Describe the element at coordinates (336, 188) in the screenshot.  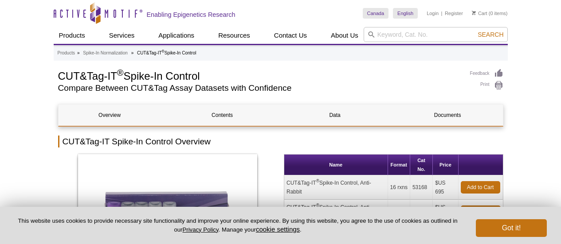
I see `td: CUT&Tag-IT Spike-In Control, Anti-Rabbit` at that location.